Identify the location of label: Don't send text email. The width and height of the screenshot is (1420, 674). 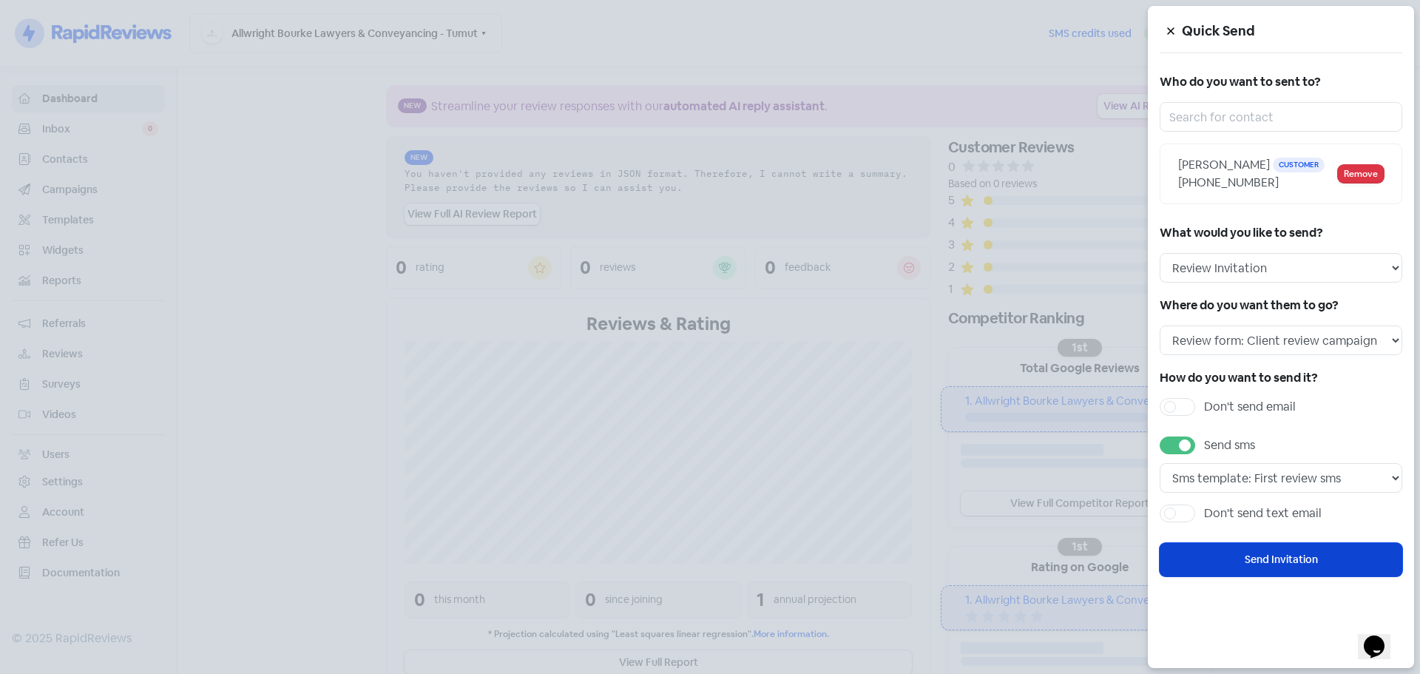
(1262, 513).